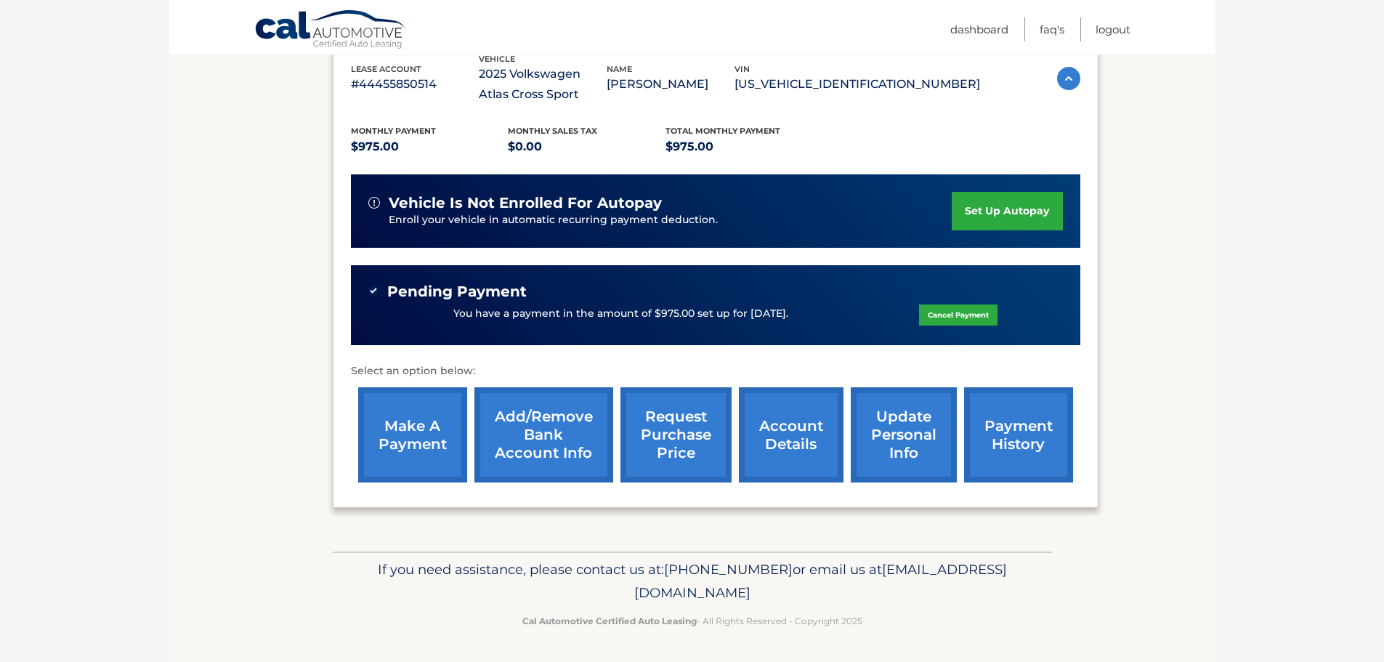 Image resolution: width=1384 pixels, height=662 pixels. Describe the element at coordinates (552, 131) in the screenshot. I see `span: Monthly sales Tax` at that location.